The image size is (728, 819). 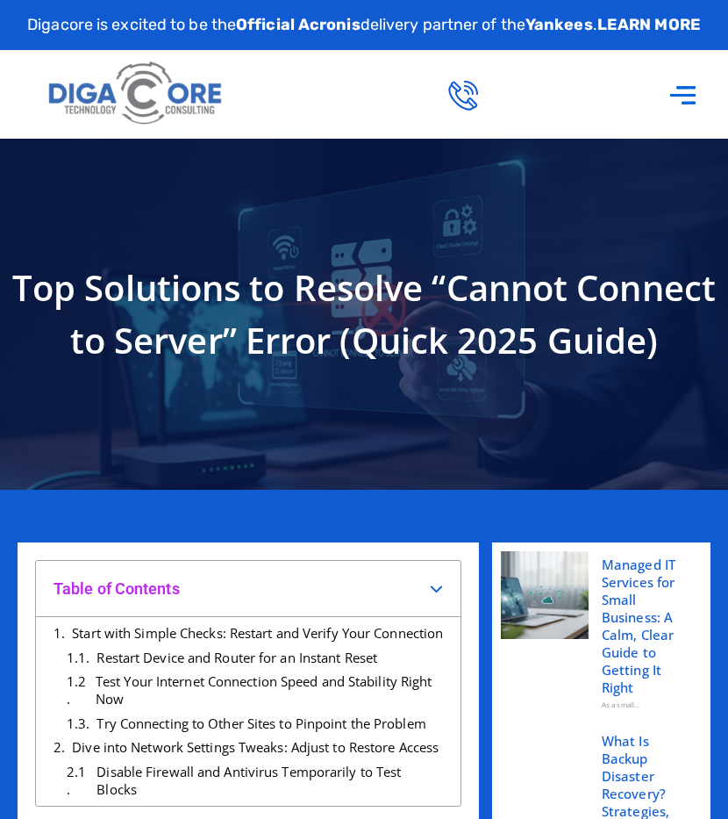 I want to click on a: LEARN MORE, so click(x=649, y=25).